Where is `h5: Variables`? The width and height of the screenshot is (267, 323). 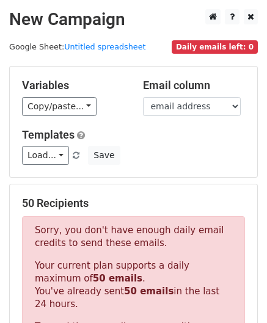
h5: Variables is located at coordinates (73, 86).